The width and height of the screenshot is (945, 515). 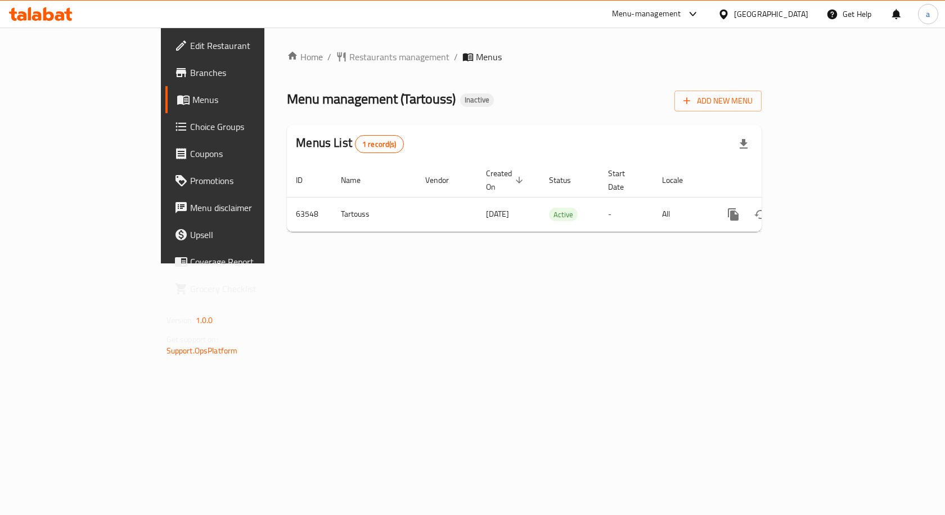 What do you see at coordinates (374, 214) in the screenshot?
I see `td: Tartouss` at bounding box center [374, 214].